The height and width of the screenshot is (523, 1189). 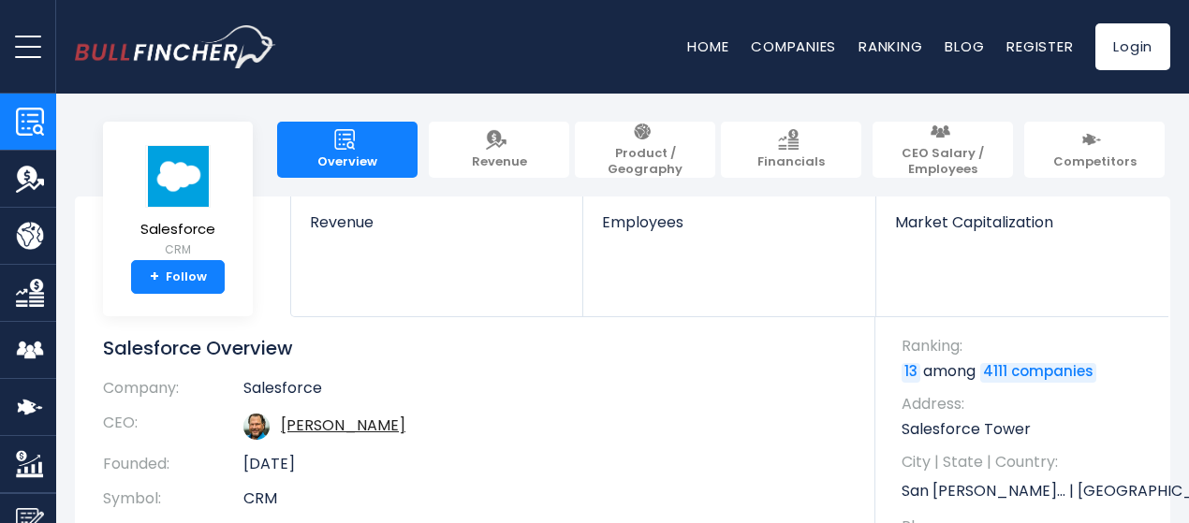 What do you see at coordinates (175, 47) in the screenshot?
I see `a: Go to homepage` at bounding box center [175, 47].